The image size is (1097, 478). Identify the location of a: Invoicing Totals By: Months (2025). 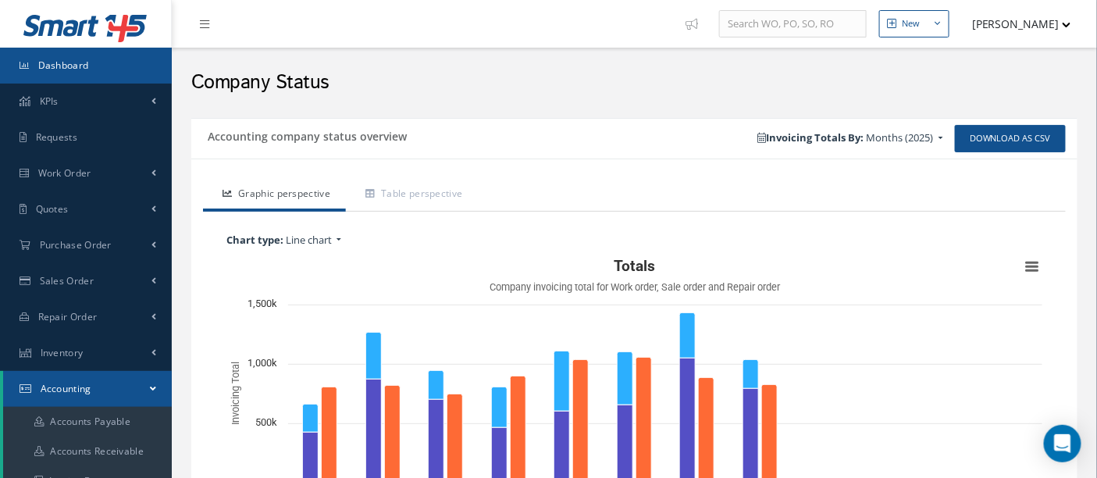
(851, 138).